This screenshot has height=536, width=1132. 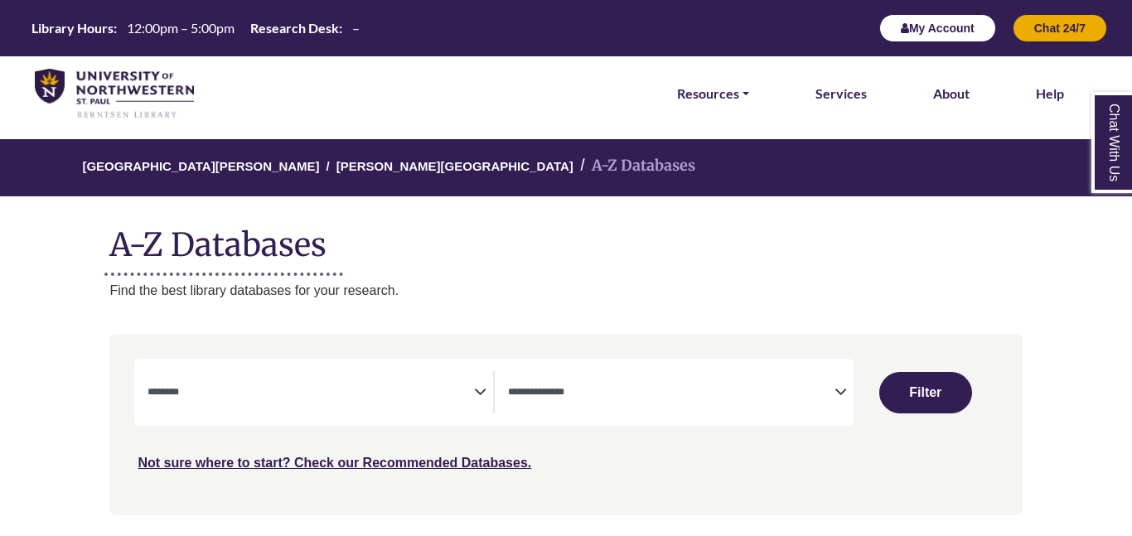 What do you see at coordinates (181, 27) in the screenshot?
I see `span: 12:00pm – 5:00pm` at bounding box center [181, 27].